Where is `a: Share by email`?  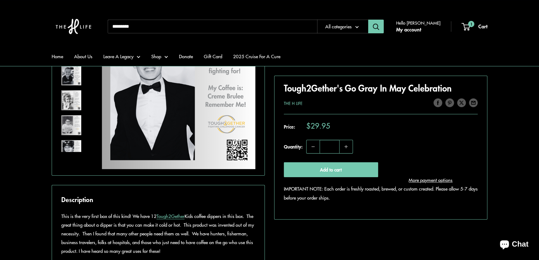
a: Share by email is located at coordinates (473, 102).